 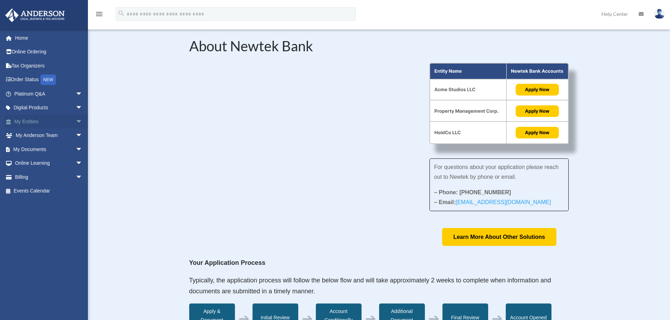 I want to click on img: About Partnership Graphic (3), so click(x=499, y=104).